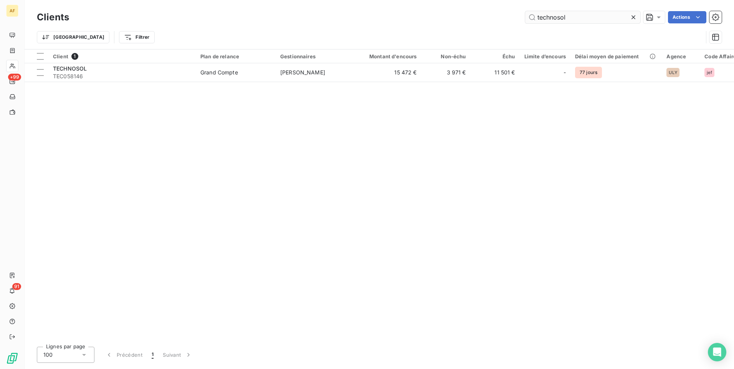 The height and width of the screenshot is (369, 734). What do you see at coordinates (15, 77) in the screenshot?
I see `span: +99` at bounding box center [15, 77].